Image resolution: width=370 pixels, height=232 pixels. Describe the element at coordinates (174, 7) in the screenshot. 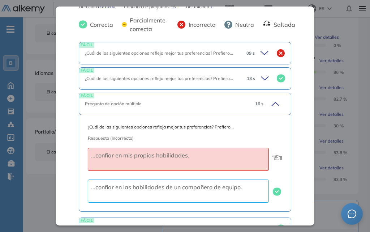

I see `span: 12` at that location.